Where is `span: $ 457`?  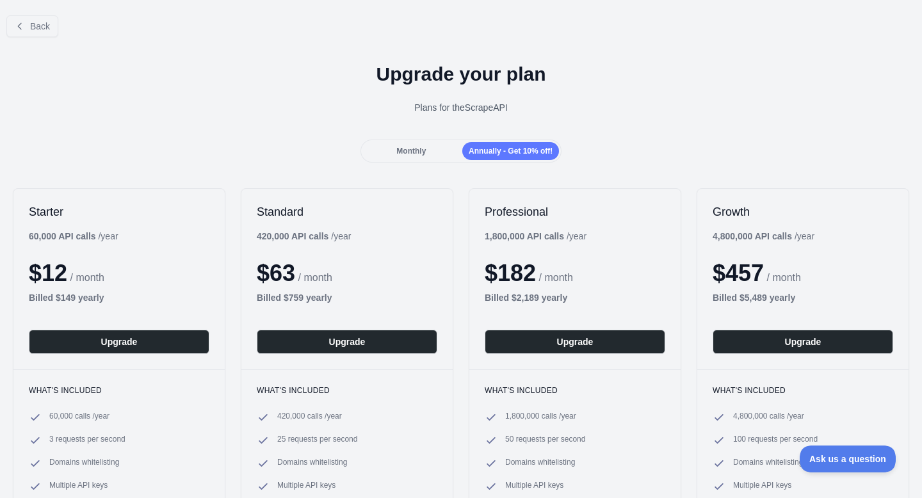
span: $ 457 is located at coordinates (738, 273).